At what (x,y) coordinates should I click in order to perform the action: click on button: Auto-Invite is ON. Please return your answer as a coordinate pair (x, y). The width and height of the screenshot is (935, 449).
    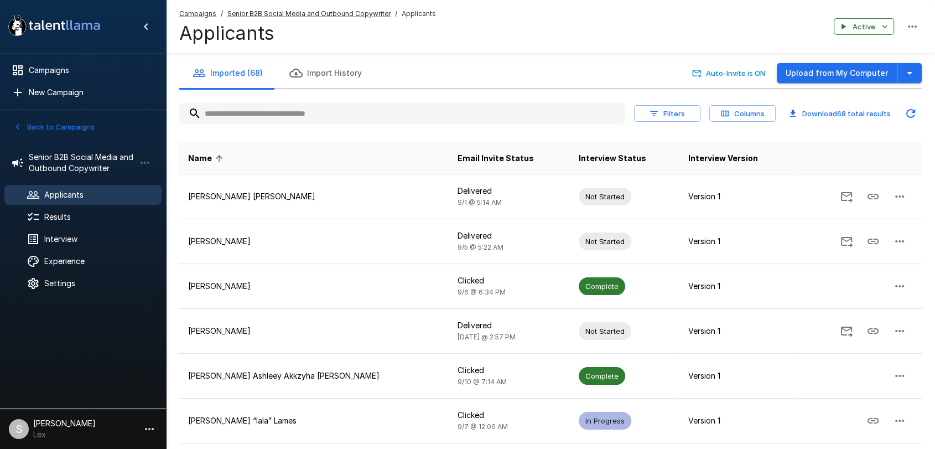
    Looking at the image, I should click on (729, 73).